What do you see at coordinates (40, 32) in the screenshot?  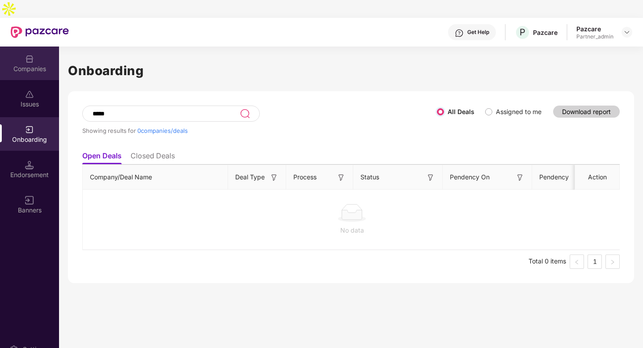 I see `img: New Pazcare Logo` at bounding box center [40, 32].